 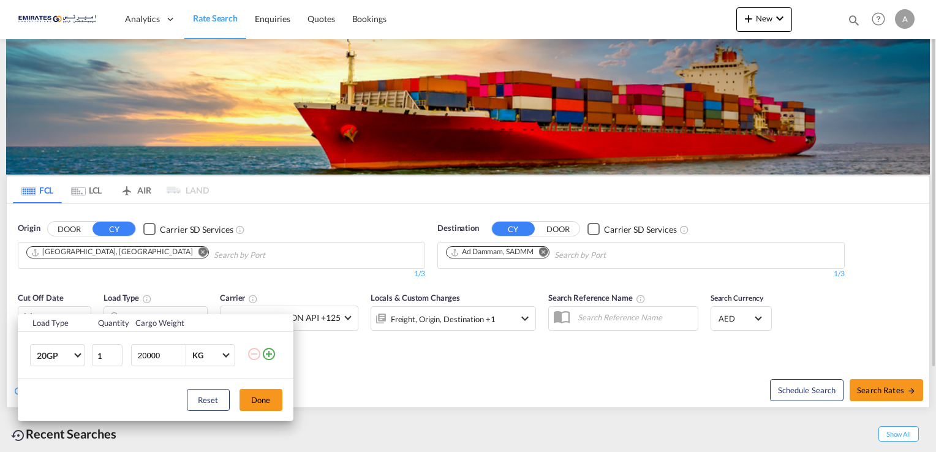 What do you see at coordinates (58, 355) in the screenshot?
I see `md-select: Choose: 20GP` at bounding box center [58, 355].